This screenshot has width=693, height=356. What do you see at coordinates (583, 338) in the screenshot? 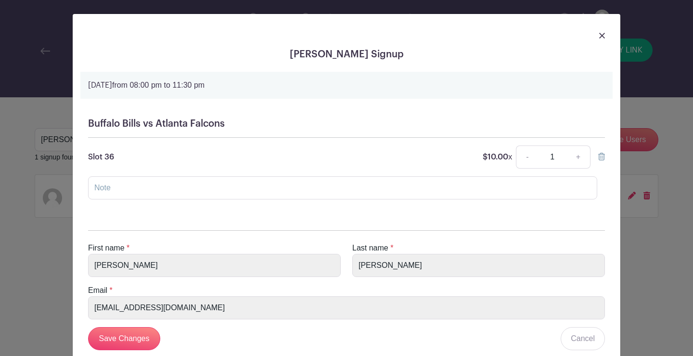
I see `a: Cancel` at bounding box center [583, 338].